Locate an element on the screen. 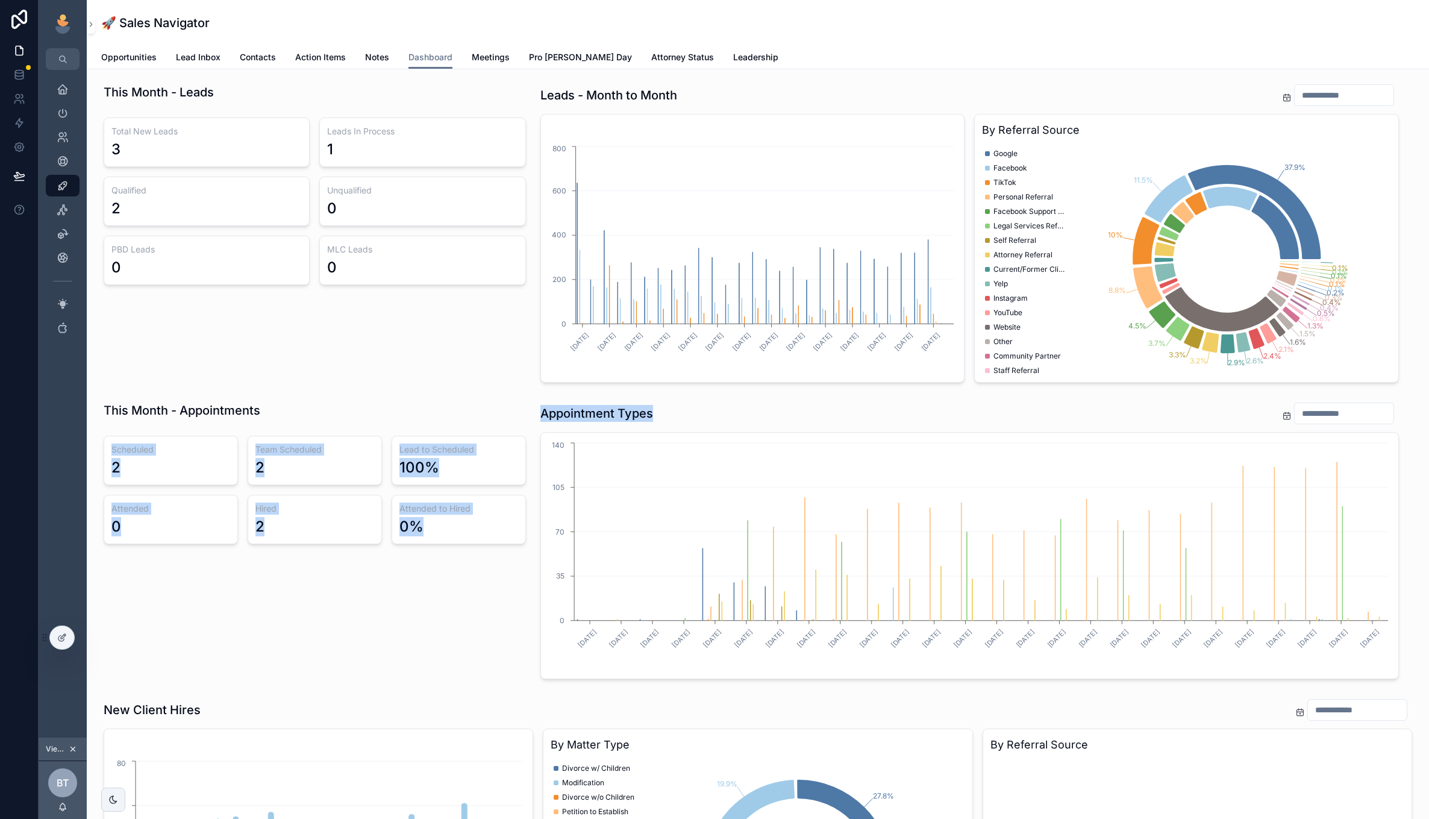 Image resolution: width=1429 pixels, height=819 pixels. a: Leadership is located at coordinates (755, 58).